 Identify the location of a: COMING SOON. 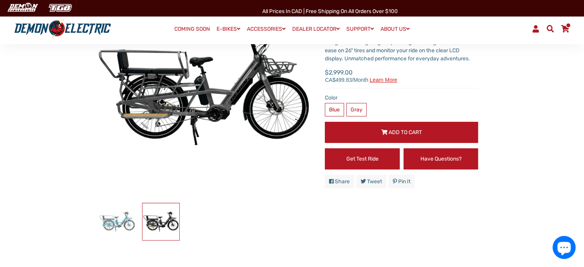
(192, 29).